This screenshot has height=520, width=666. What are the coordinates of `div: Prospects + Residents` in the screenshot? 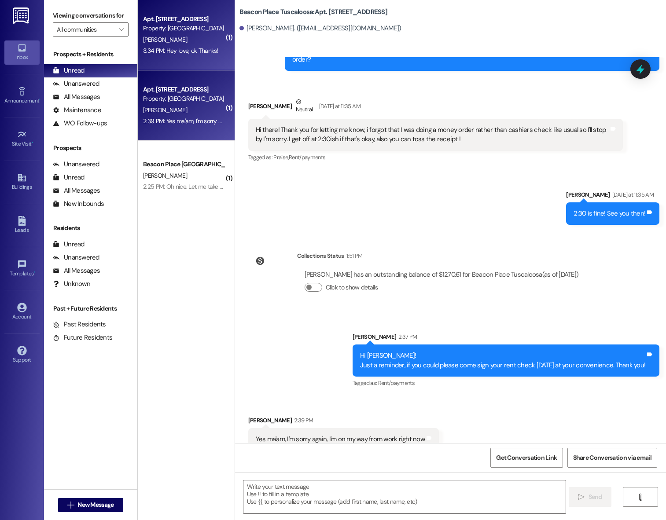 It's located at (91, 54).